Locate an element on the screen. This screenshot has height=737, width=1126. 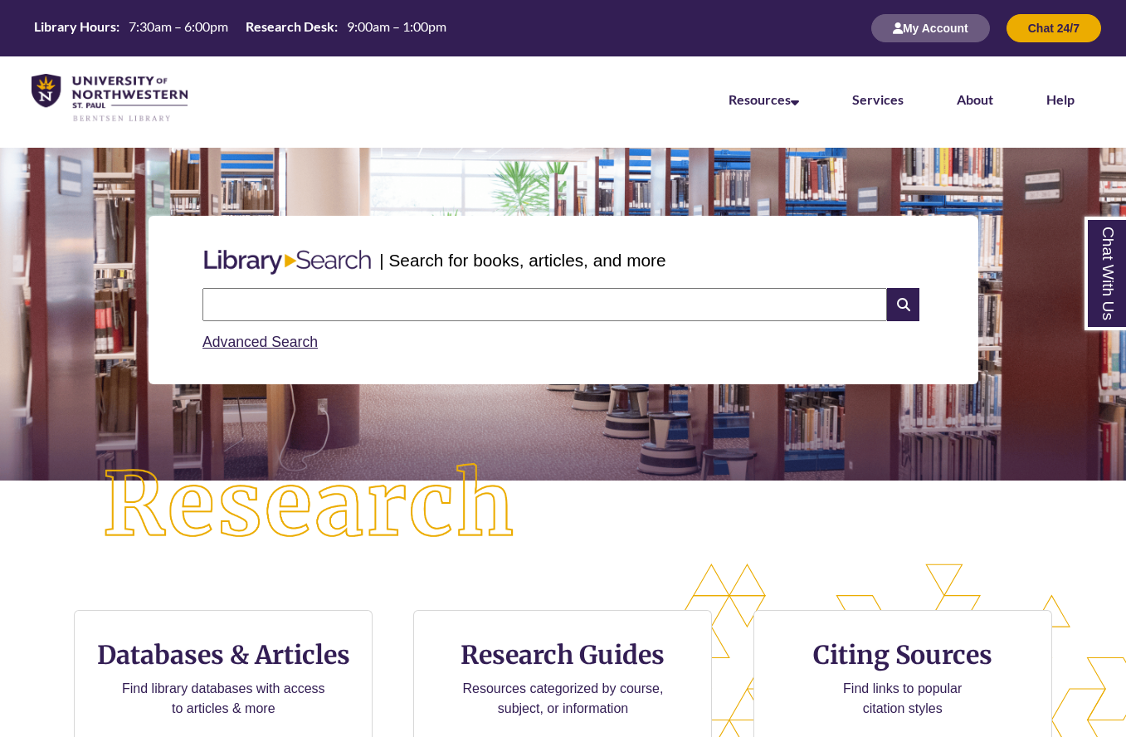
a: Help is located at coordinates (1060, 99).